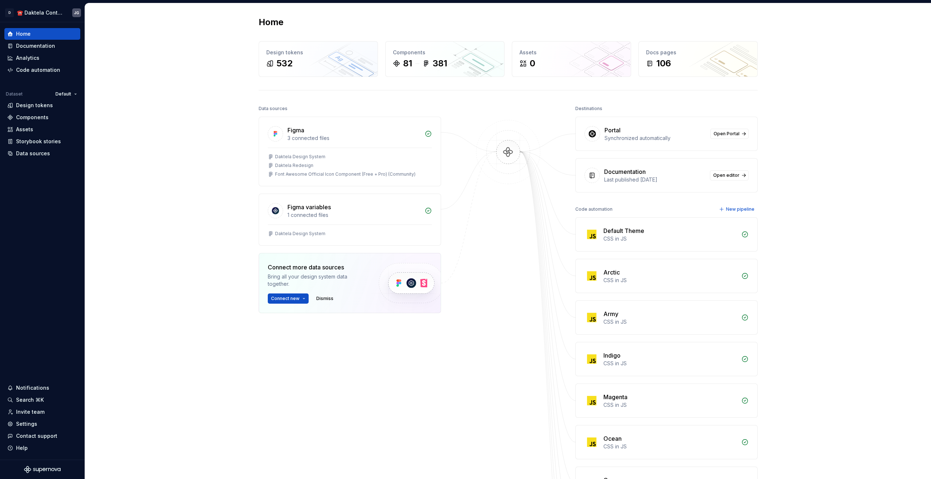 The image size is (931, 479). I want to click on span: Open editor, so click(727, 176).